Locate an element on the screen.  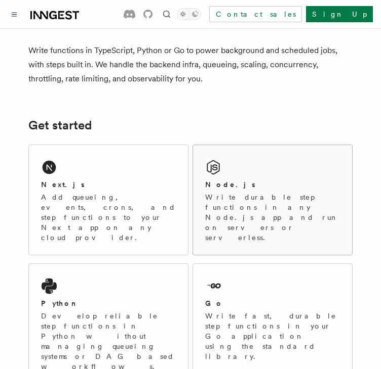
button: Find something... is located at coordinates (167, 14).